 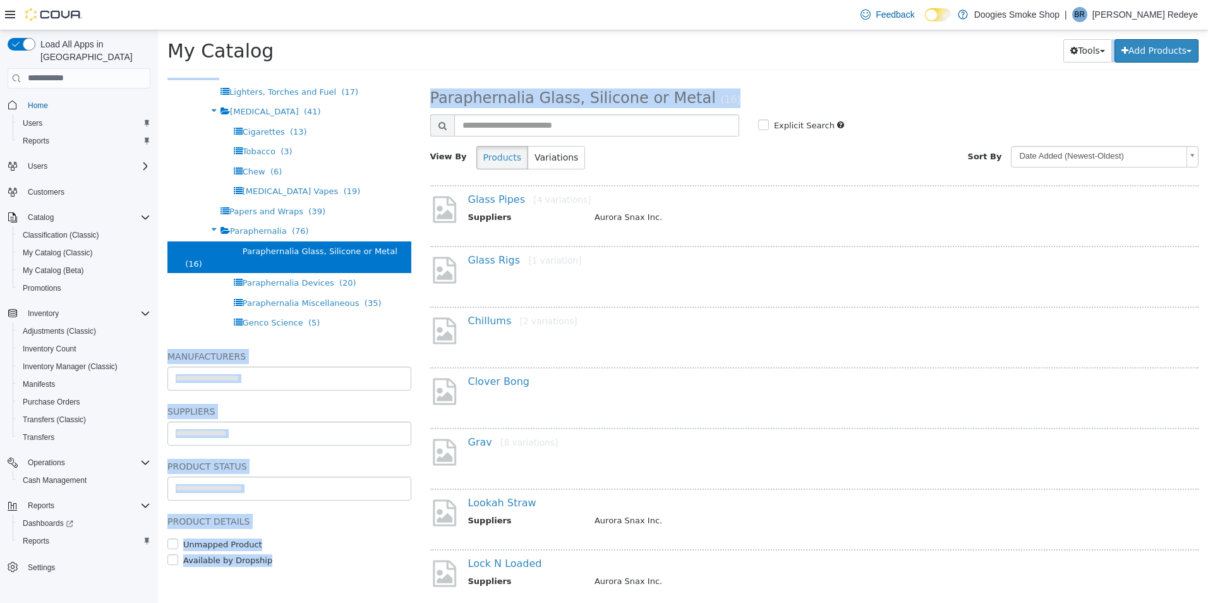 What do you see at coordinates (397, 230) in the screenshot?
I see `small: [1 variation]` at bounding box center [397, 230].